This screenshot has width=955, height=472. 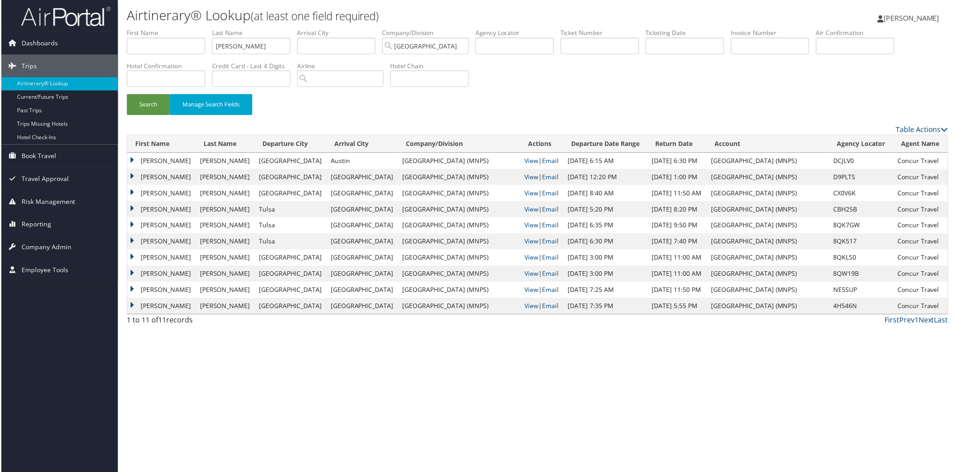 I want to click on span: Reporting, so click(x=35, y=225).